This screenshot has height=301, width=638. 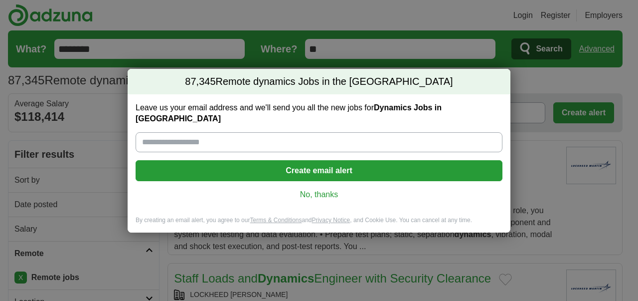 I want to click on a: Privacy Notice, so click(x=331, y=220).